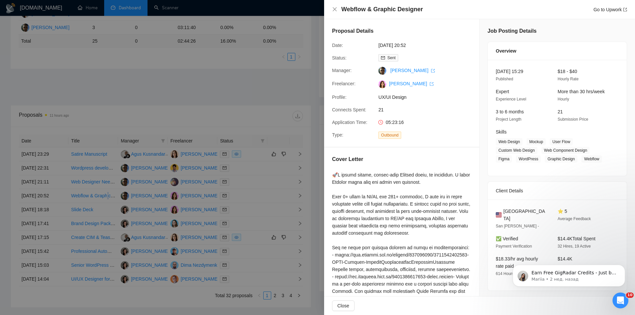 The height and width of the screenshot is (315, 635). Describe the element at coordinates (610, 10) in the screenshot. I see `a: Go to Upworkexport` at that location.